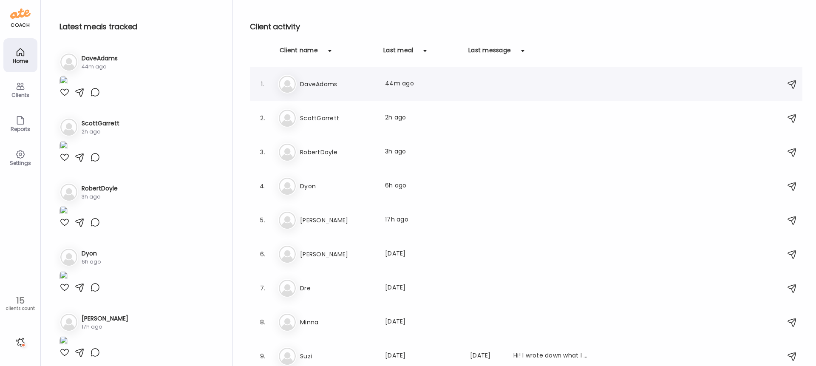  I want to click on div: Hi! I wrote down what I ate for the first week in my notebook, but I'm going to start using the U..., so click(551, 356).